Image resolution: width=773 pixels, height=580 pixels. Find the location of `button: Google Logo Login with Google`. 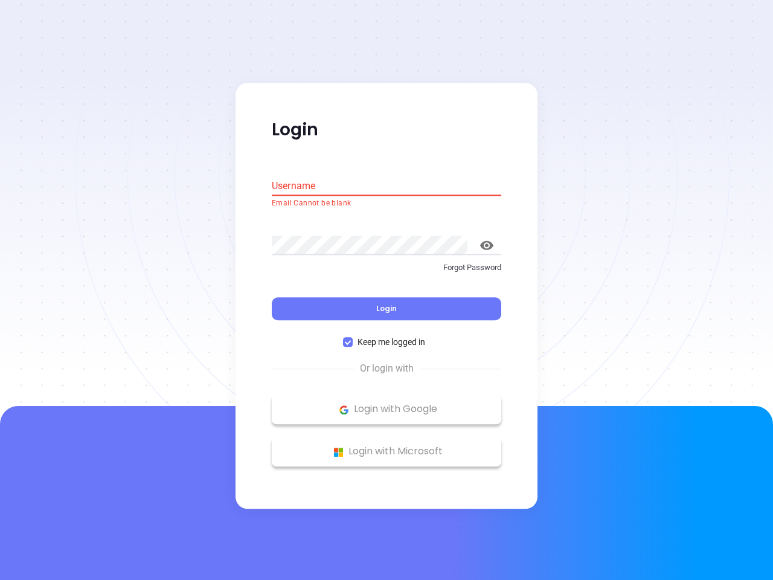

button: Google Logo Login with Google is located at coordinates (386, 409).